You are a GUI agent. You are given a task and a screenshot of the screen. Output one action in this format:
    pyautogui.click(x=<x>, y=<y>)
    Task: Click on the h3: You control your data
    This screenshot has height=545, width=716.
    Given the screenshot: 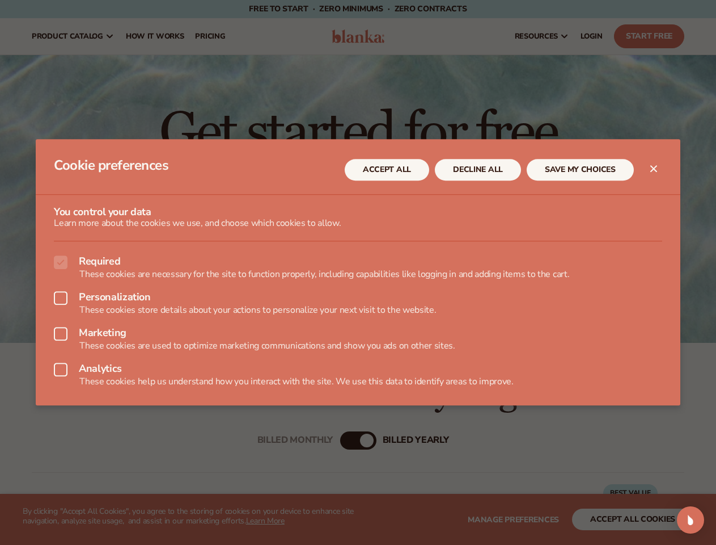 What is the action you would take?
    pyautogui.click(x=358, y=212)
    